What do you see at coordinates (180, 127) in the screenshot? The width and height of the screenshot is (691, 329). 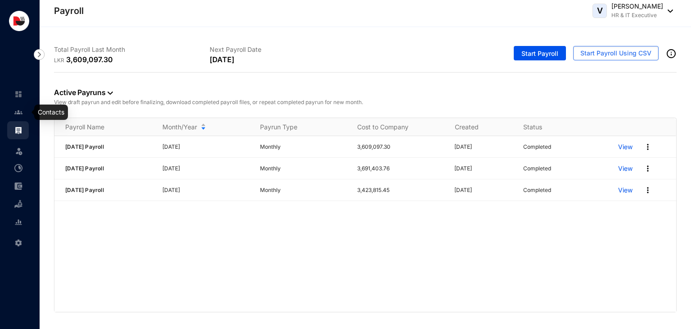 I see `span: Month/Year` at bounding box center [180, 127].